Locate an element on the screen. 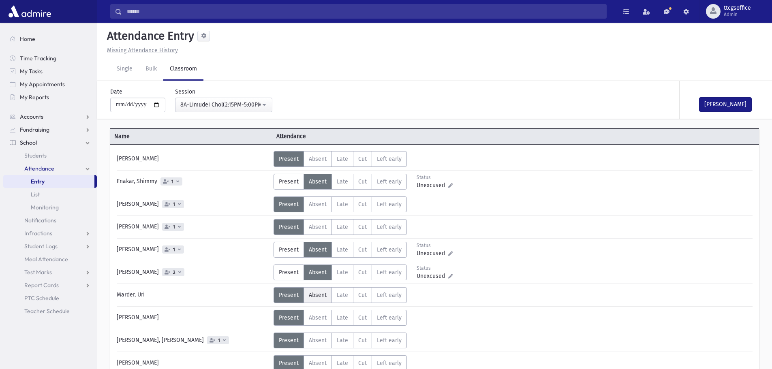  a: Home is located at coordinates (50, 39).